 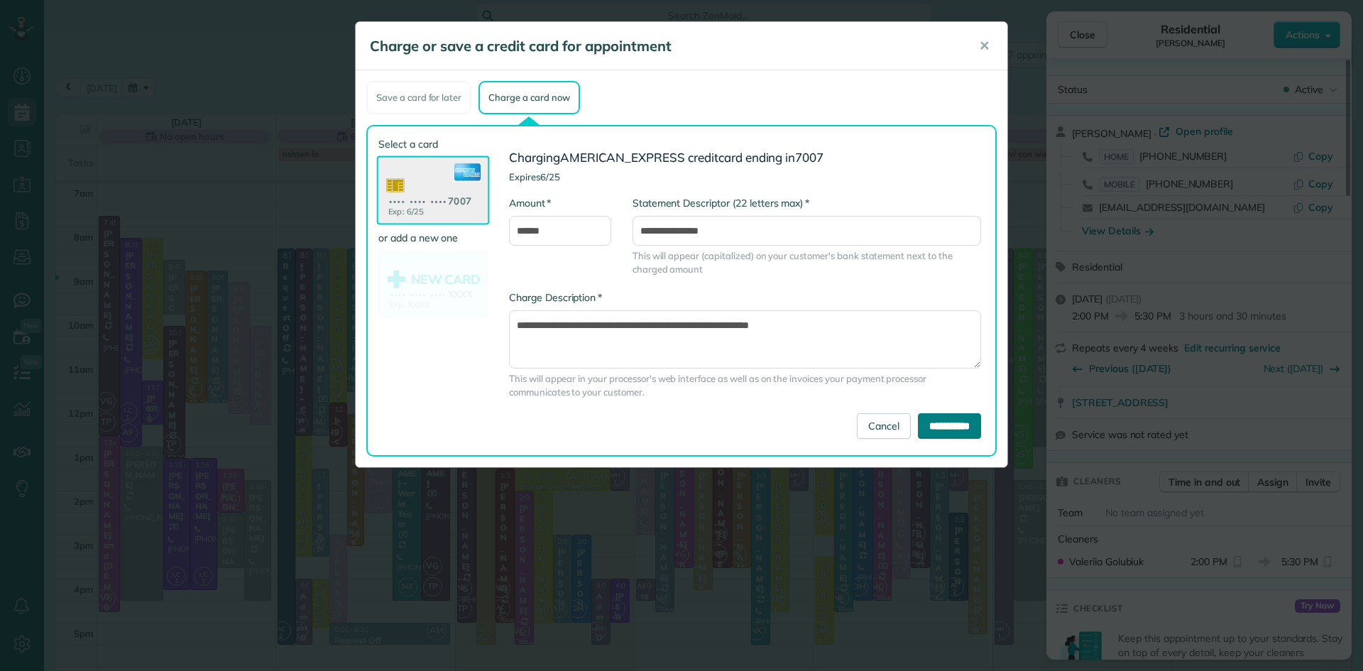 I want to click on label: Charge Description, so click(x=555, y=297).